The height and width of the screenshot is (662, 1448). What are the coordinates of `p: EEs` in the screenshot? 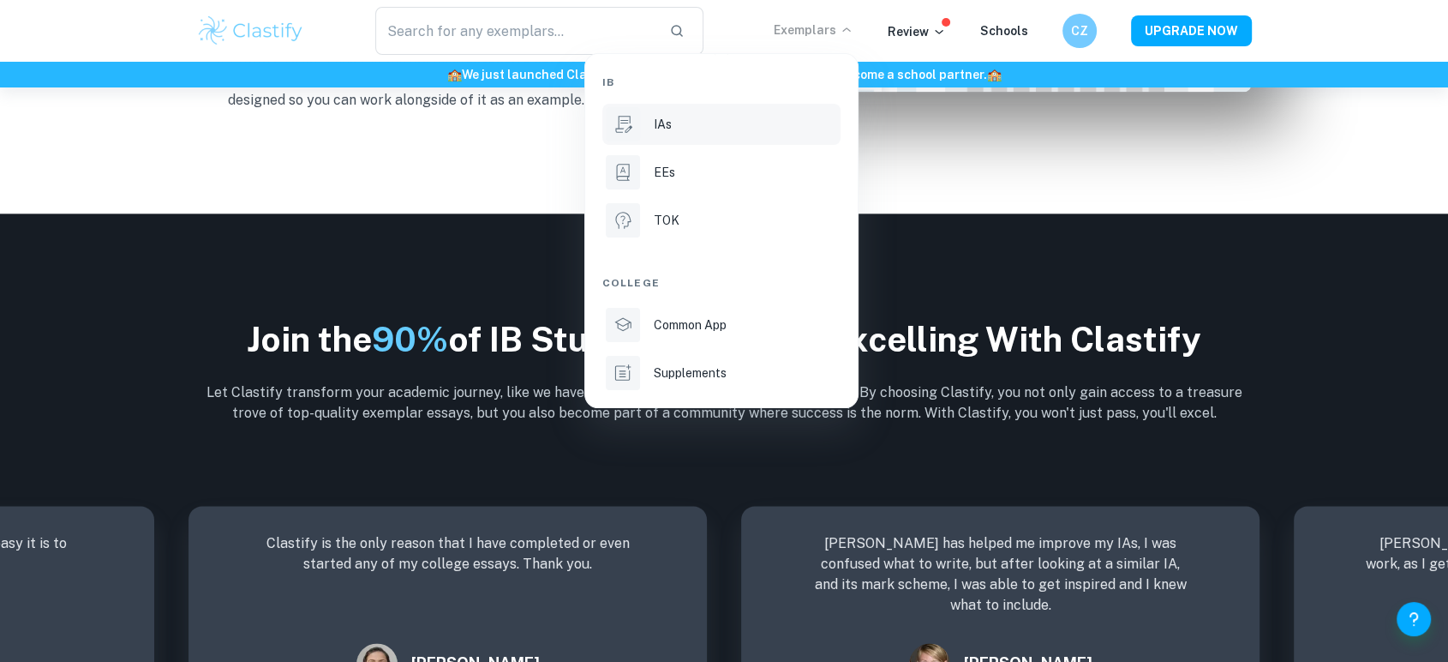 It's located at (664, 172).